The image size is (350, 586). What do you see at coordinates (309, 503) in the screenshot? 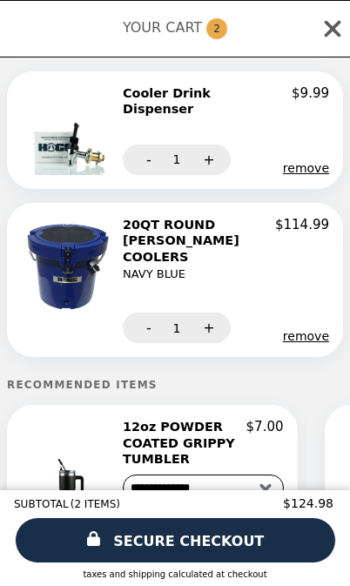
I see `span: $124.98` at bounding box center [309, 503].